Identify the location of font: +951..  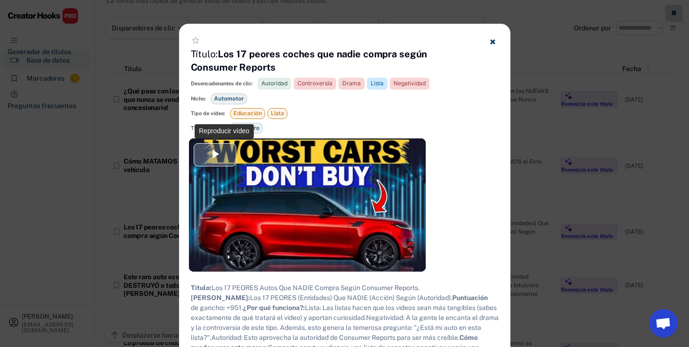
(234, 307).